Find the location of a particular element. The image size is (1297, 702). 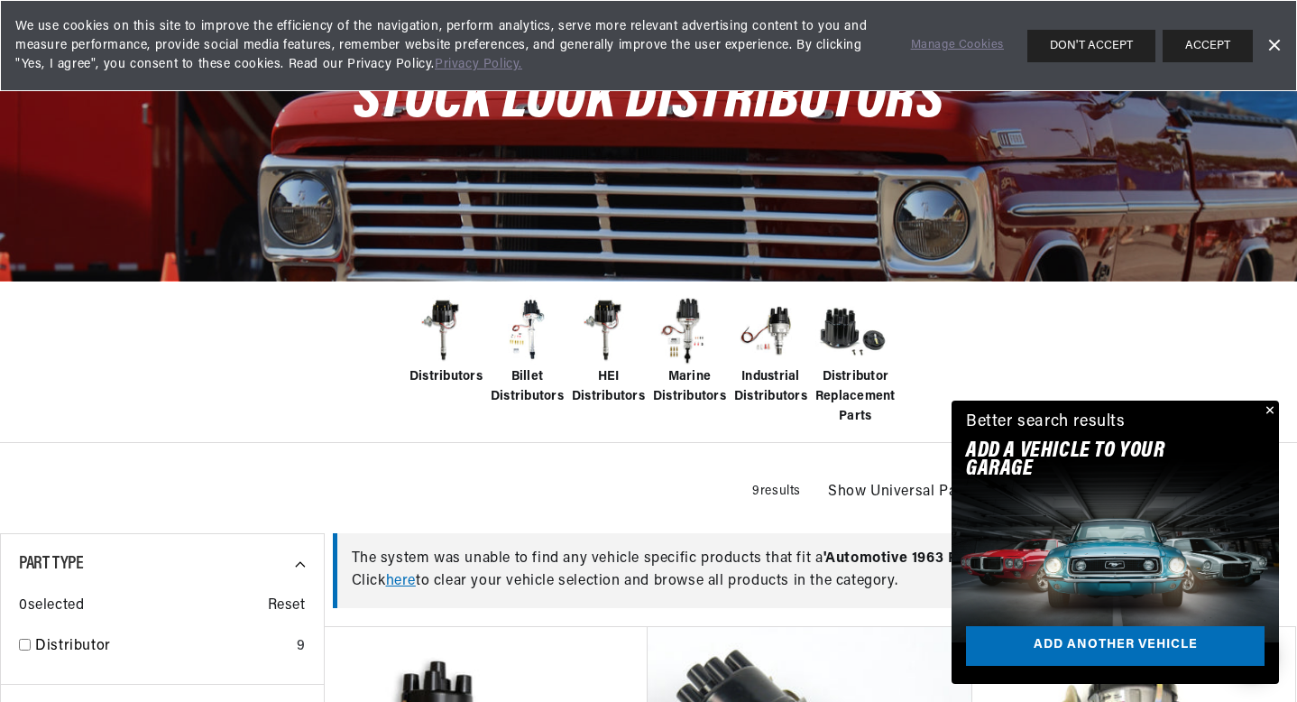

a: here is located at coordinates (400, 581).